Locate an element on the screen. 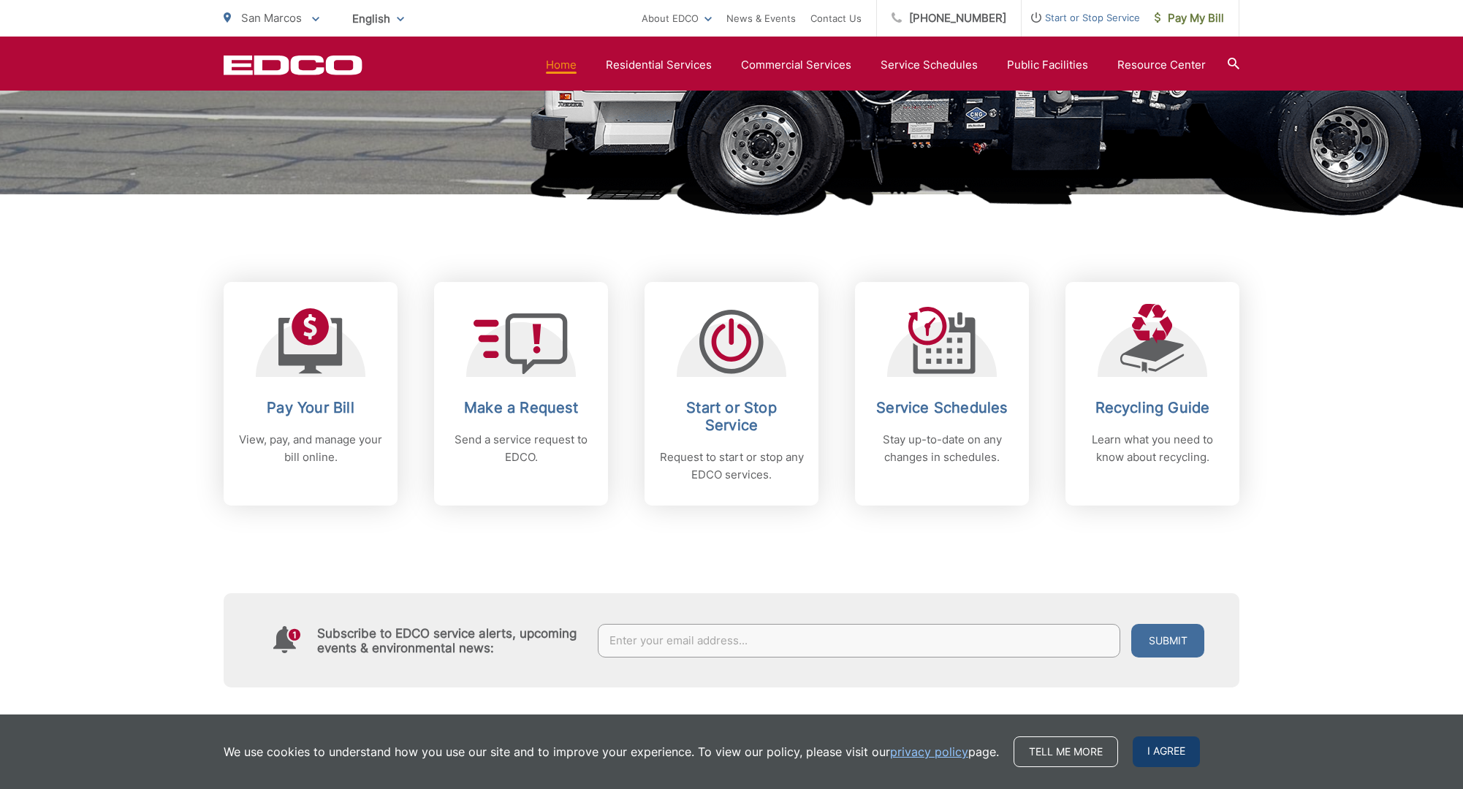 This screenshot has height=789, width=1463. span: Pay My Bill is located at coordinates (1189, 18).